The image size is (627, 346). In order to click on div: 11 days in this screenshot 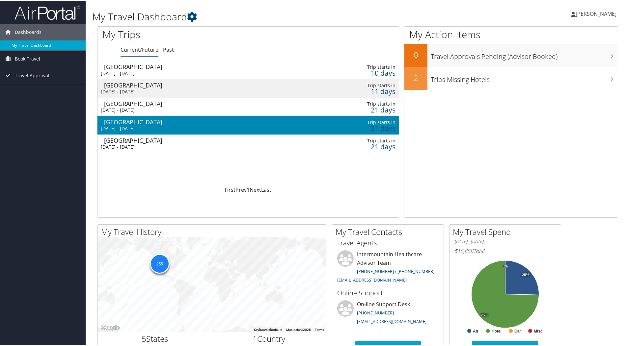, I will do `click(362, 91)`.